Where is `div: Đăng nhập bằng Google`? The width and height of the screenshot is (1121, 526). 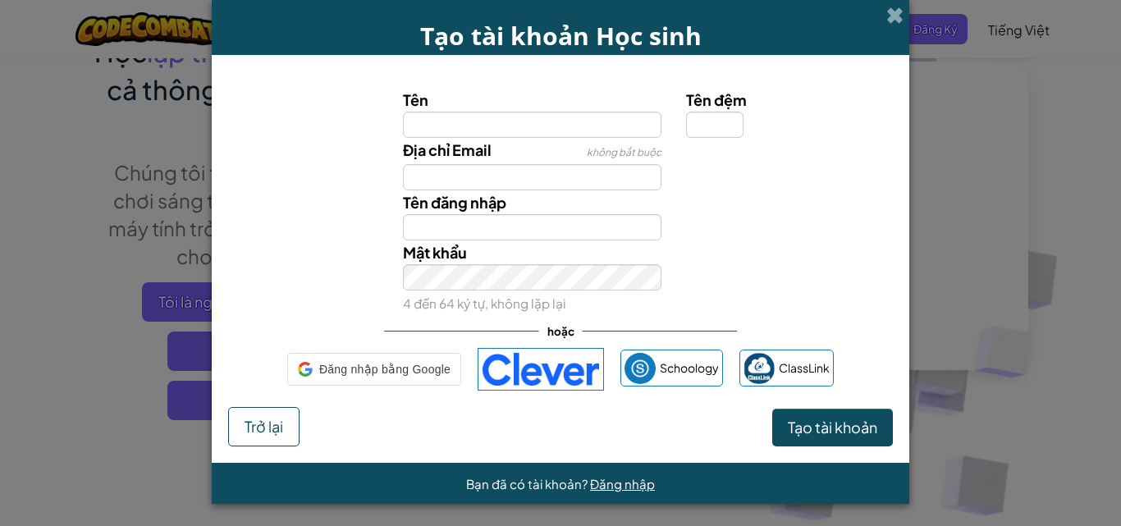
div: Đăng nhập bằng Google is located at coordinates (374, 369).